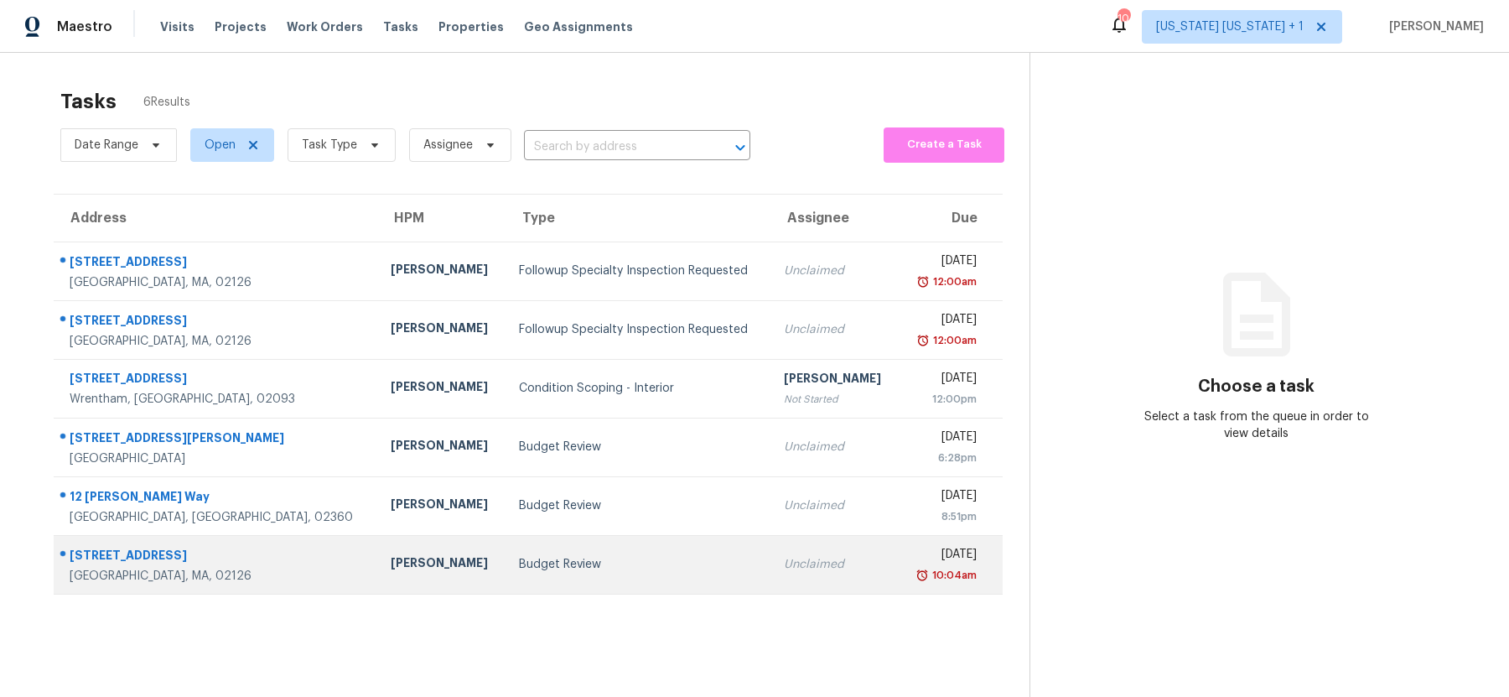  What do you see at coordinates (216, 218) in the screenshot?
I see `th: Address` at bounding box center [216, 218].